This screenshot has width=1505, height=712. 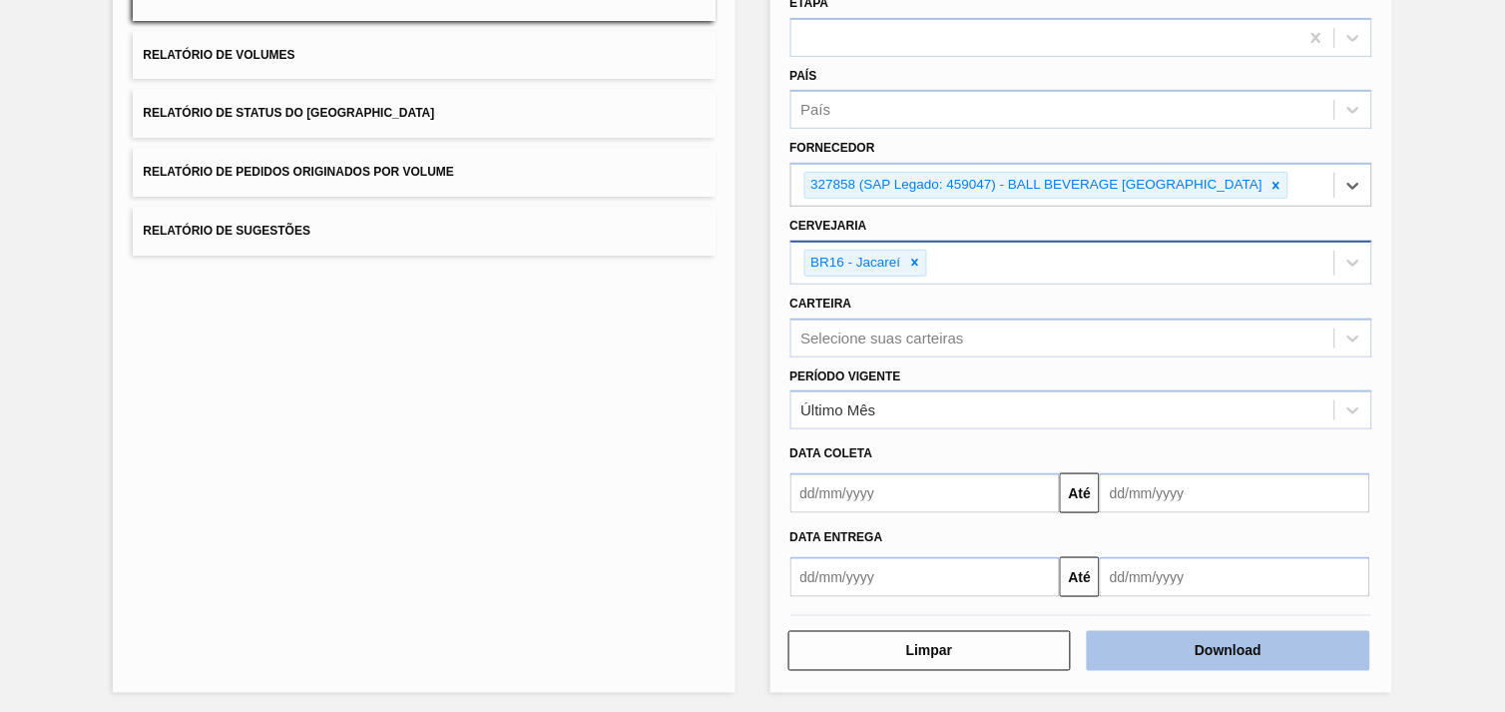 I want to click on span: Relatório de Volumes, so click(x=219, y=55).